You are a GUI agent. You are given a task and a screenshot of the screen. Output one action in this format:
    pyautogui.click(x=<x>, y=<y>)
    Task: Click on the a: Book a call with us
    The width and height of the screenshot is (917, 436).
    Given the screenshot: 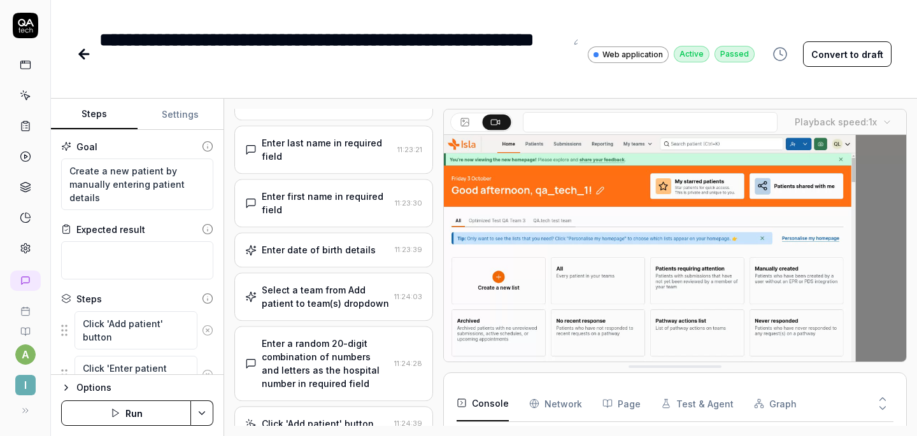 What is the action you would take?
    pyautogui.click(x=25, y=306)
    